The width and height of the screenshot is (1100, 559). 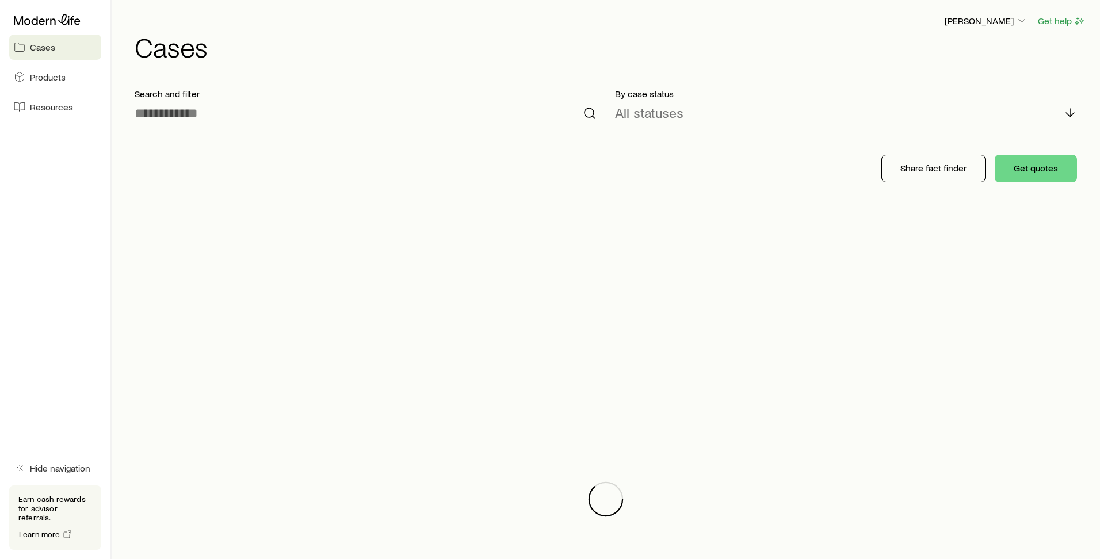 I want to click on span: Resources, so click(x=51, y=107).